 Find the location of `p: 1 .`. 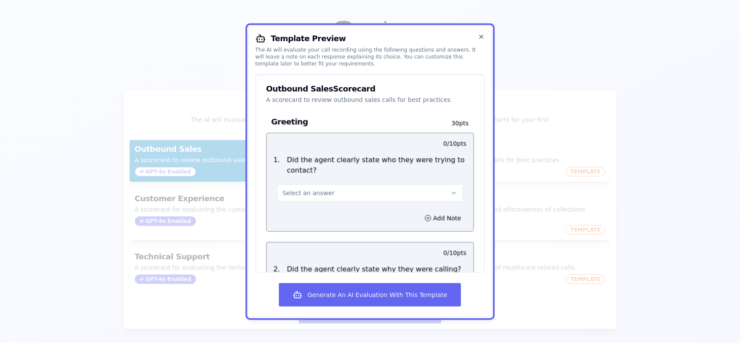

p: 1 . is located at coordinates (277, 165).